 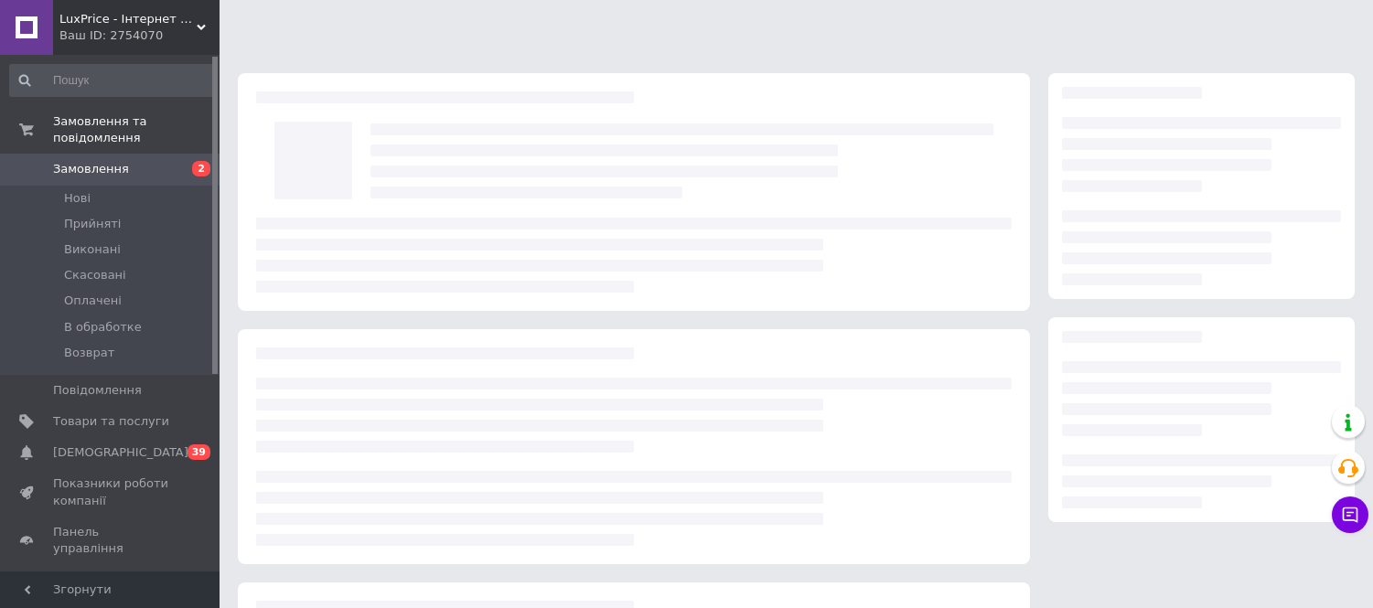 I want to click on span: Панель управління, so click(x=111, y=540).